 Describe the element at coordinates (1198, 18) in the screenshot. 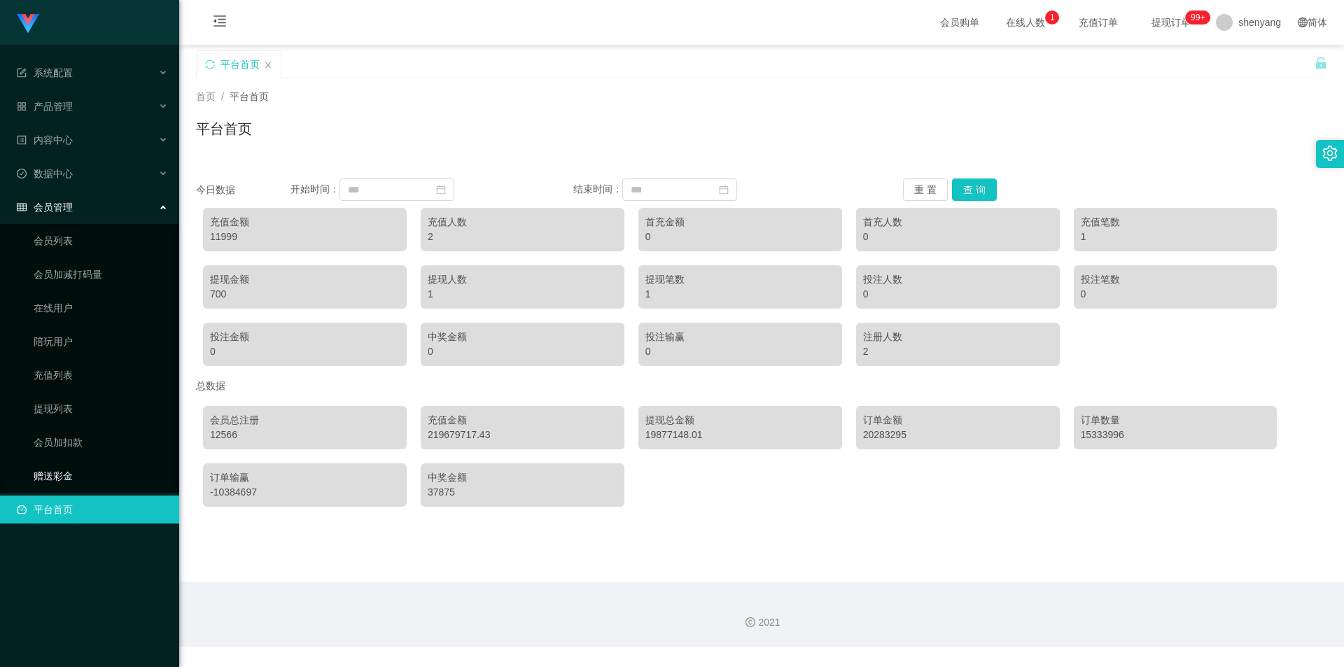

I see `sup: 1200` at that location.